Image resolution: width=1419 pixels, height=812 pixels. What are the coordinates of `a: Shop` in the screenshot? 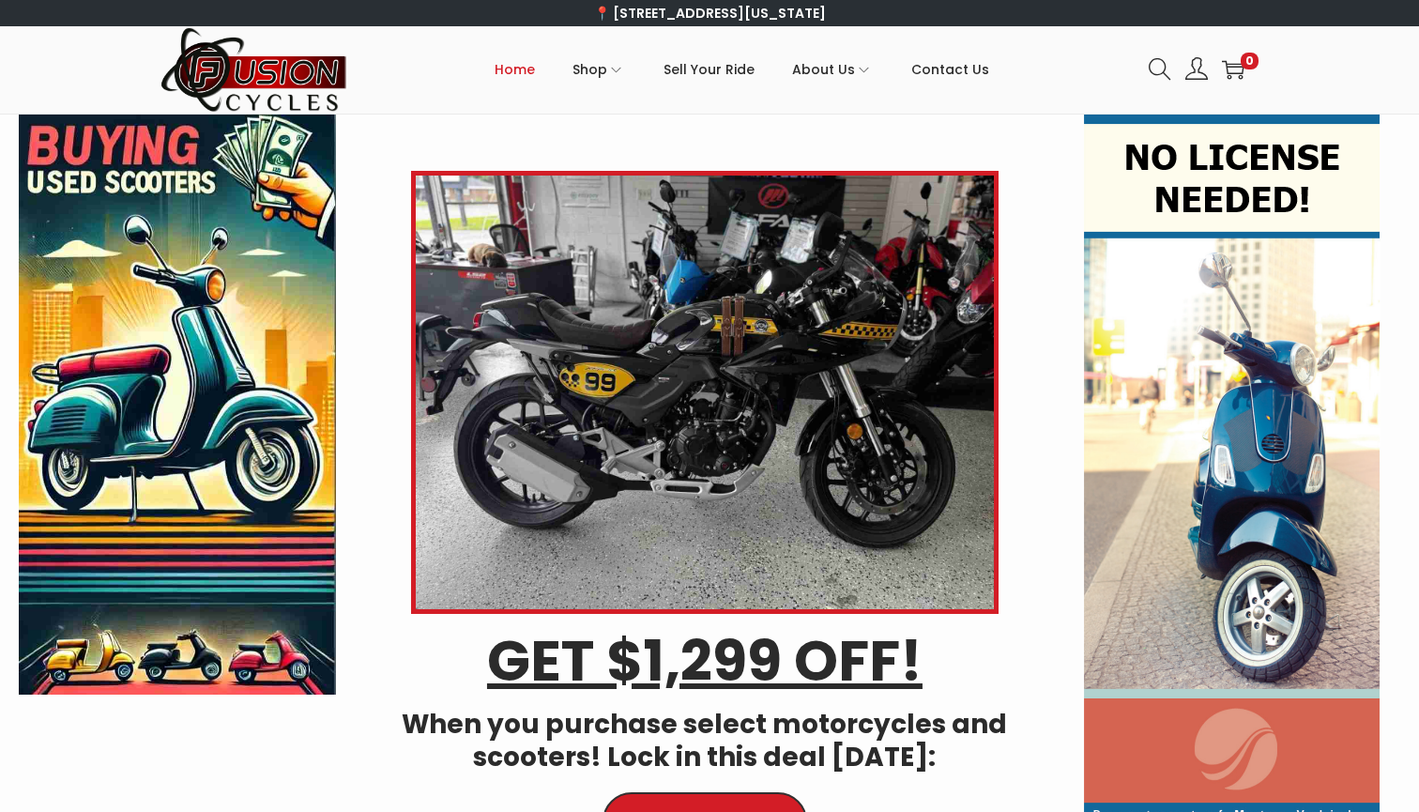 It's located at (599, 69).